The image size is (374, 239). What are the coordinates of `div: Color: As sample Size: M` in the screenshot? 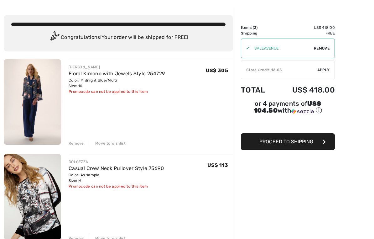 It's located at (116, 178).